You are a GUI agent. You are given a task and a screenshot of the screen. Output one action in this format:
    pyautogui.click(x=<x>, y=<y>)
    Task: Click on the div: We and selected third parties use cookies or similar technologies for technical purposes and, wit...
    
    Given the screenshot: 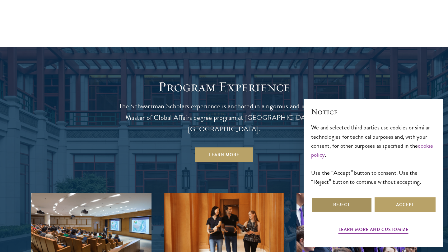 What is the action you would take?
    pyautogui.click(x=373, y=155)
    